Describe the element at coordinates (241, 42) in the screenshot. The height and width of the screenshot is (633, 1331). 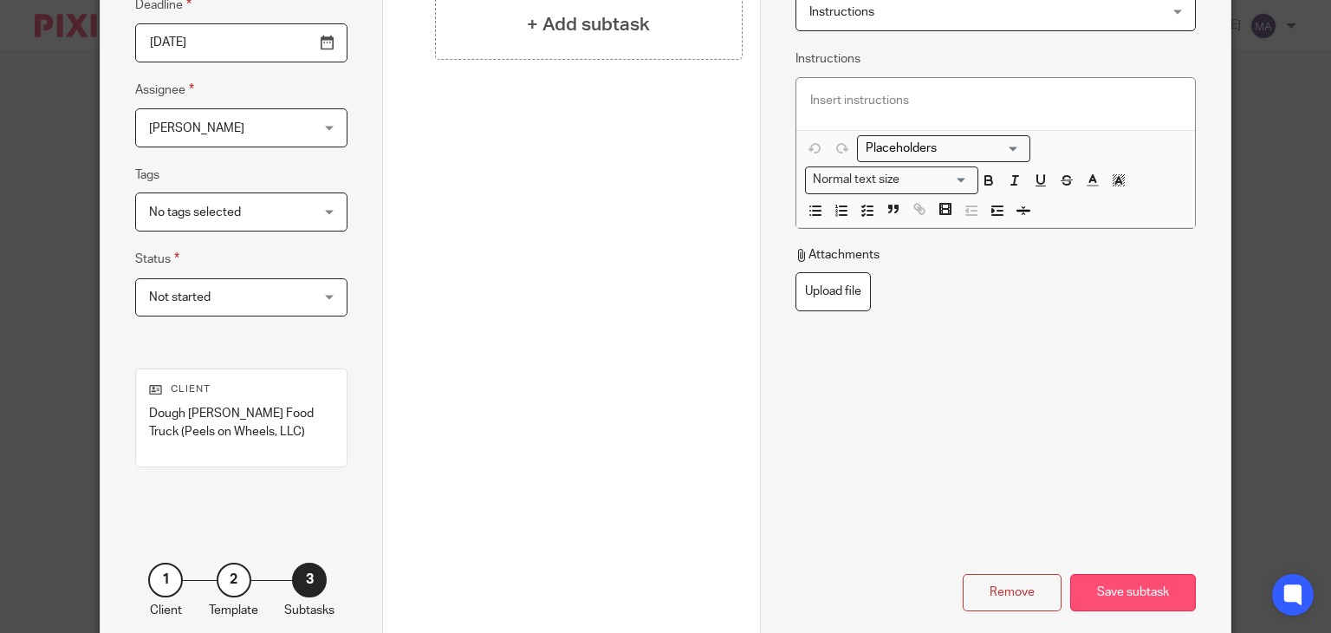
I see `input: Pick a date` at that location.